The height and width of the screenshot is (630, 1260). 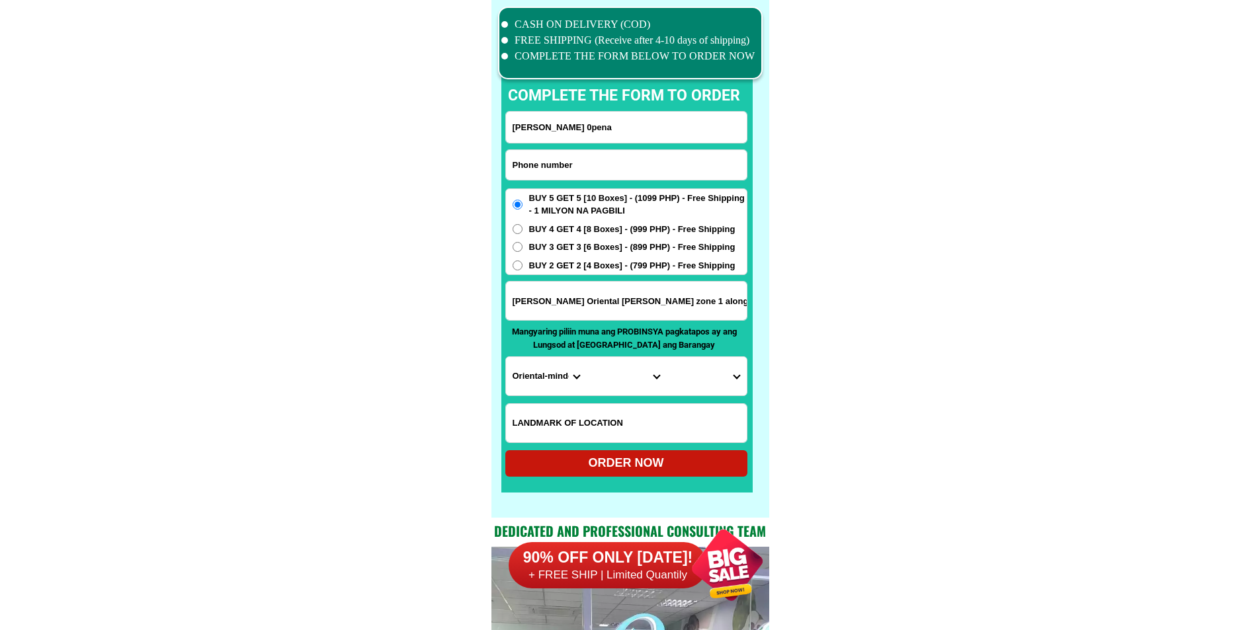 I want to click on h2: Dedicated and professional consulting team, so click(x=630, y=531).